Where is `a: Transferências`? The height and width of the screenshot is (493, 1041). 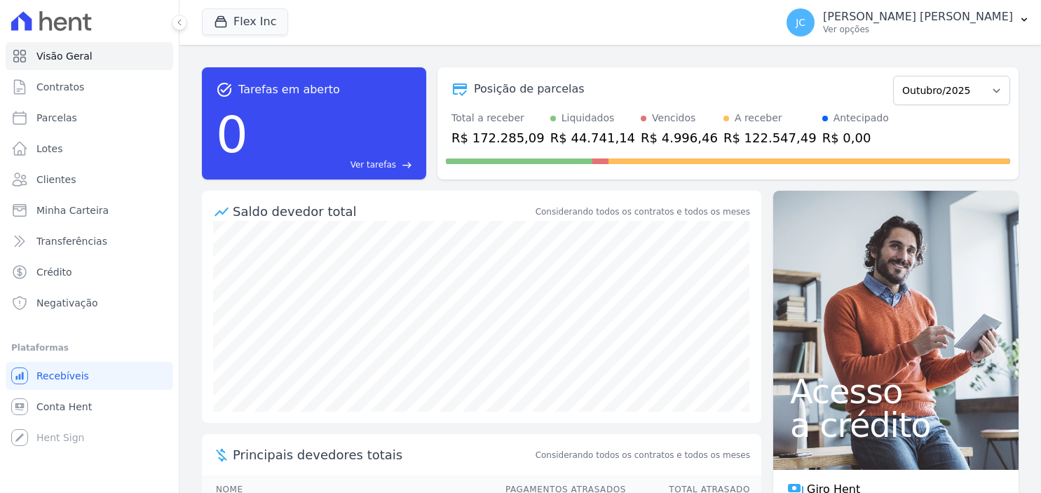
a: Transferências is located at coordinates (89, 241).